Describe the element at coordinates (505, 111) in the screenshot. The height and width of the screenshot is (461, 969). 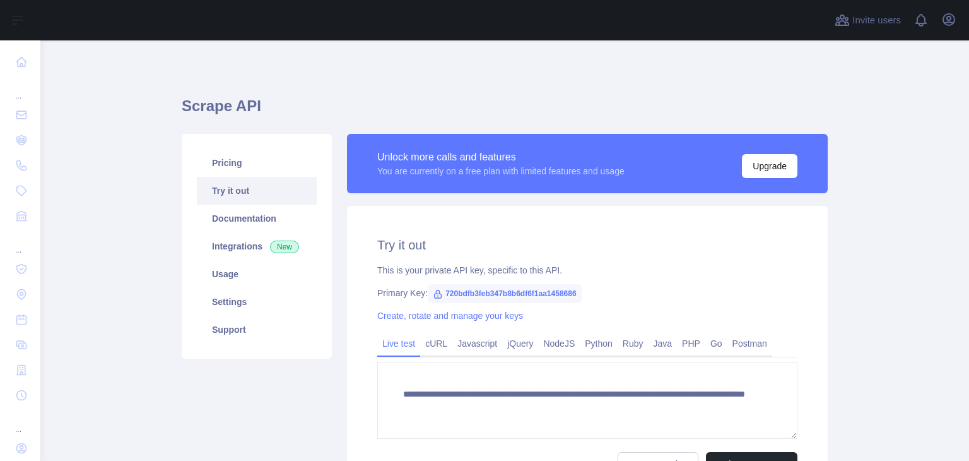
I see `h1: Scrape API` at that location.